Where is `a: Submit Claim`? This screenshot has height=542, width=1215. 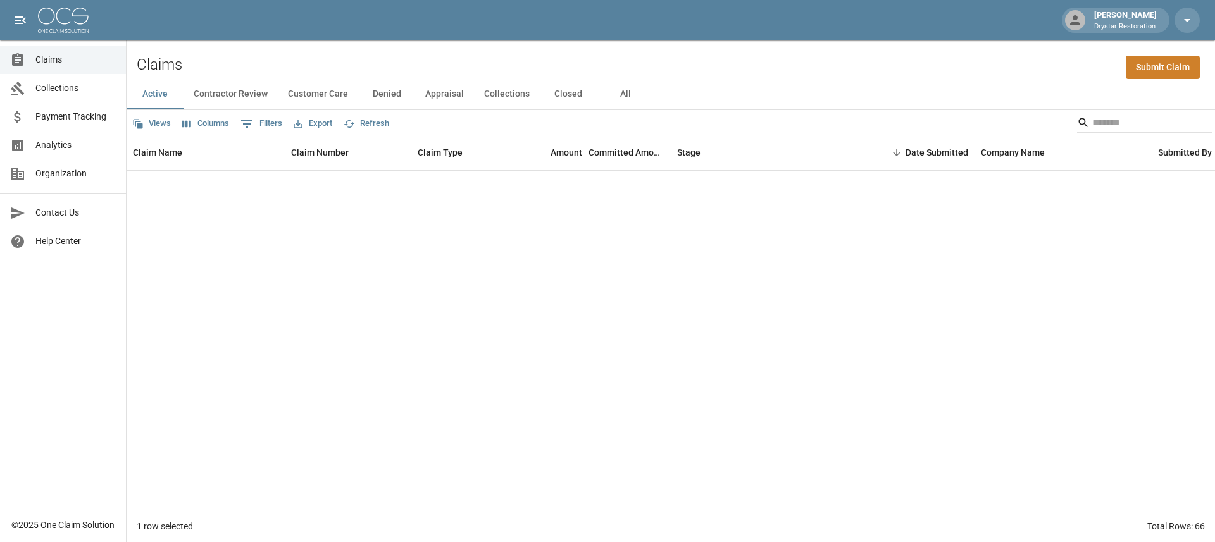
a: Submit Claim is located at coordinates (1163, 67).